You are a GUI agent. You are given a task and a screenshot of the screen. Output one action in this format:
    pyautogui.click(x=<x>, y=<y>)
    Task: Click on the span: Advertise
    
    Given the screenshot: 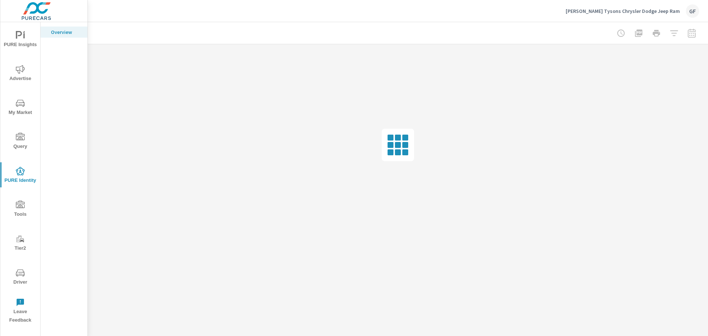 What is the action you would take?
    pyautogui.click(x=20, y=74)
    